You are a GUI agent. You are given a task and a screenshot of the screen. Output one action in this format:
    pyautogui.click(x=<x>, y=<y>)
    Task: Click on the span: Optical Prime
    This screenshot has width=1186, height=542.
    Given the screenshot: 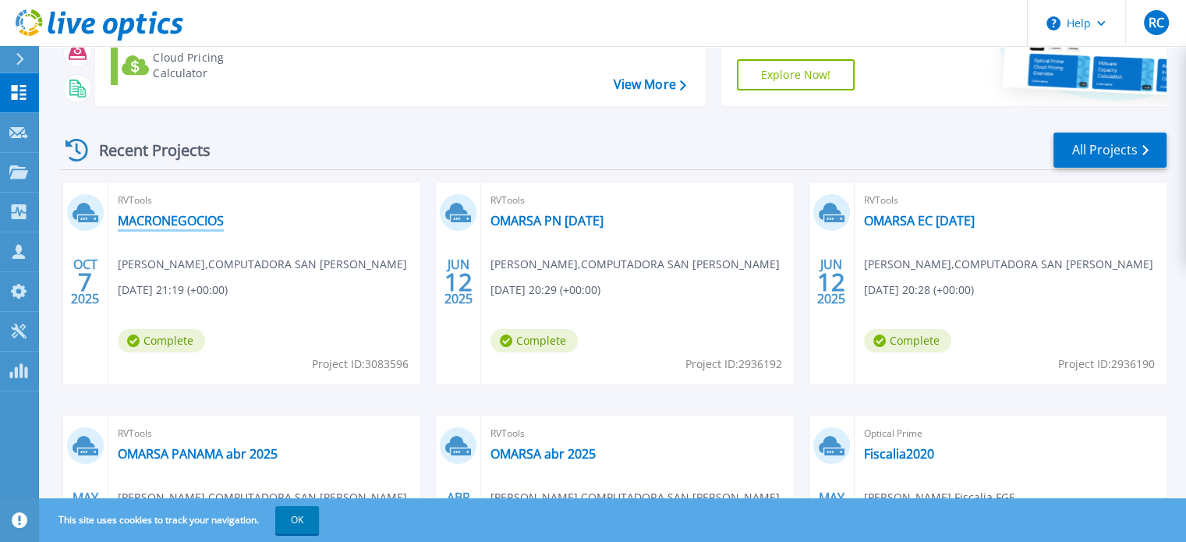 What is the action you would take?
    pyautogui.click(x=1010, y=434)
    